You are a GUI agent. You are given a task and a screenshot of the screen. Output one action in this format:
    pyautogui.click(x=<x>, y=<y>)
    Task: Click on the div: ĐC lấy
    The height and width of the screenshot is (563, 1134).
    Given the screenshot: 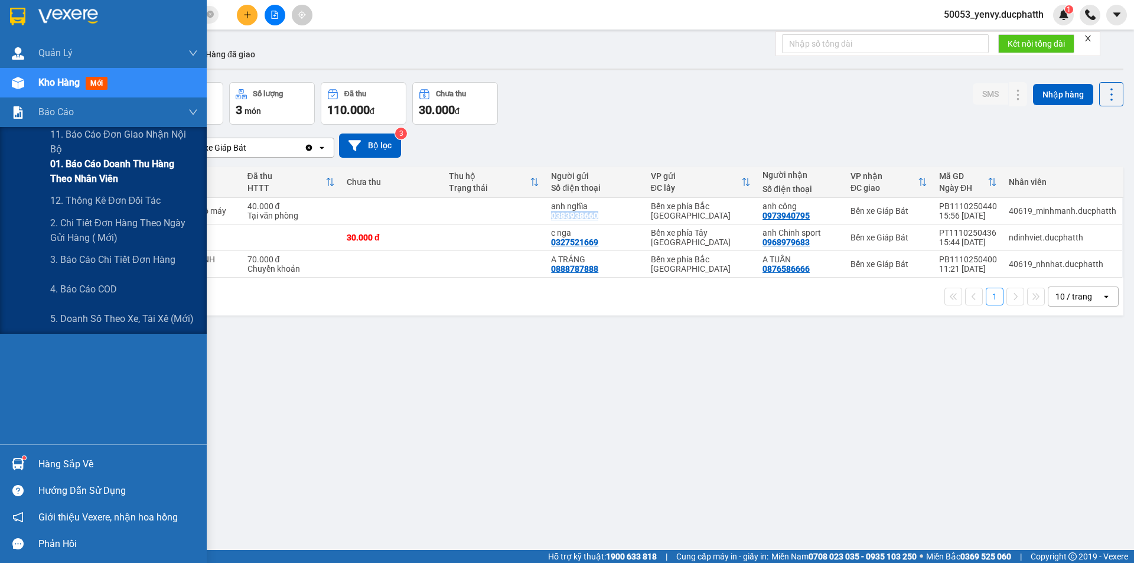 What is the action you would take?
    pyautogui.click(x=696, y=188)
    